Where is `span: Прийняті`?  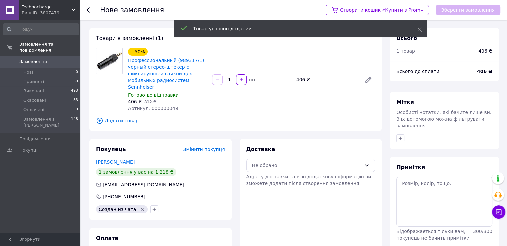 span: Прийняті is located at coordinates (34, 82).